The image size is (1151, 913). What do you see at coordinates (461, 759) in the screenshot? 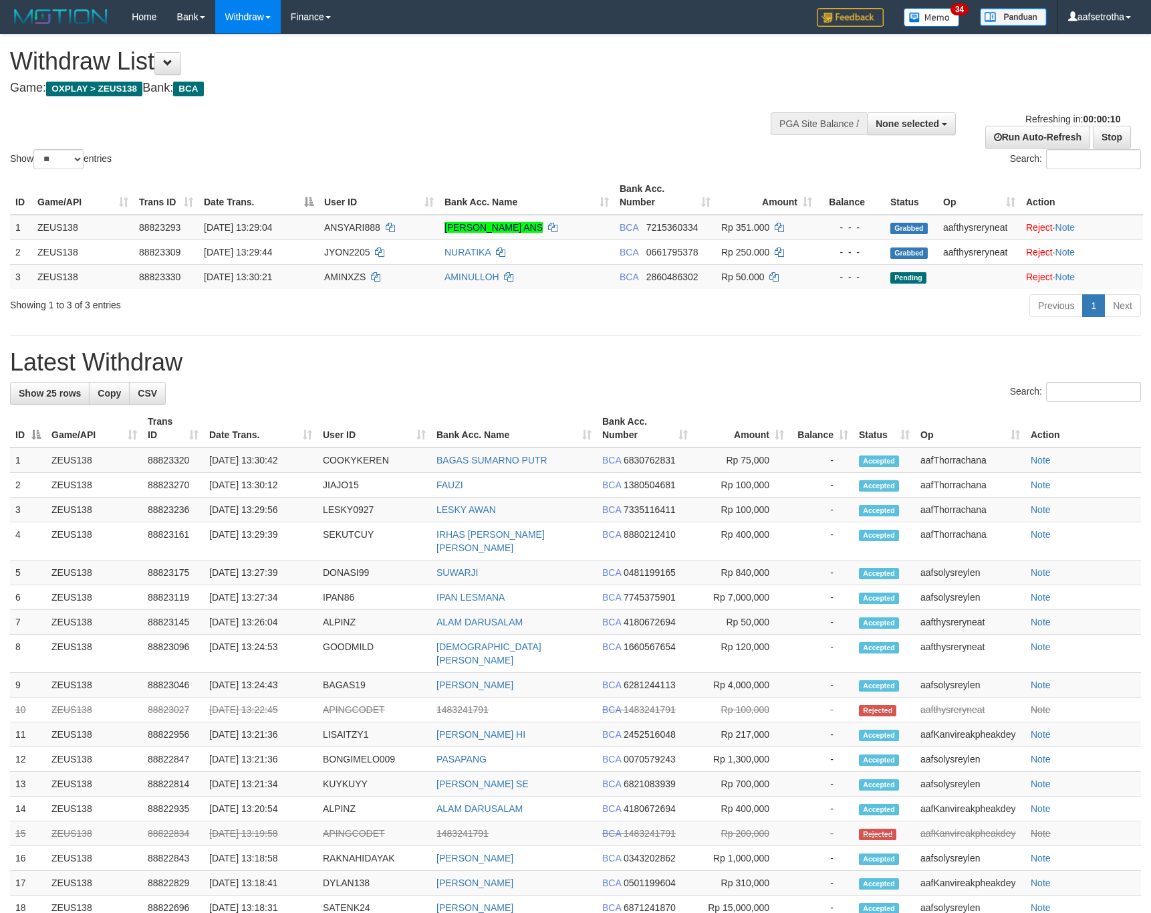
I see `a: PASAPANG` at bounding box center [461, 759].